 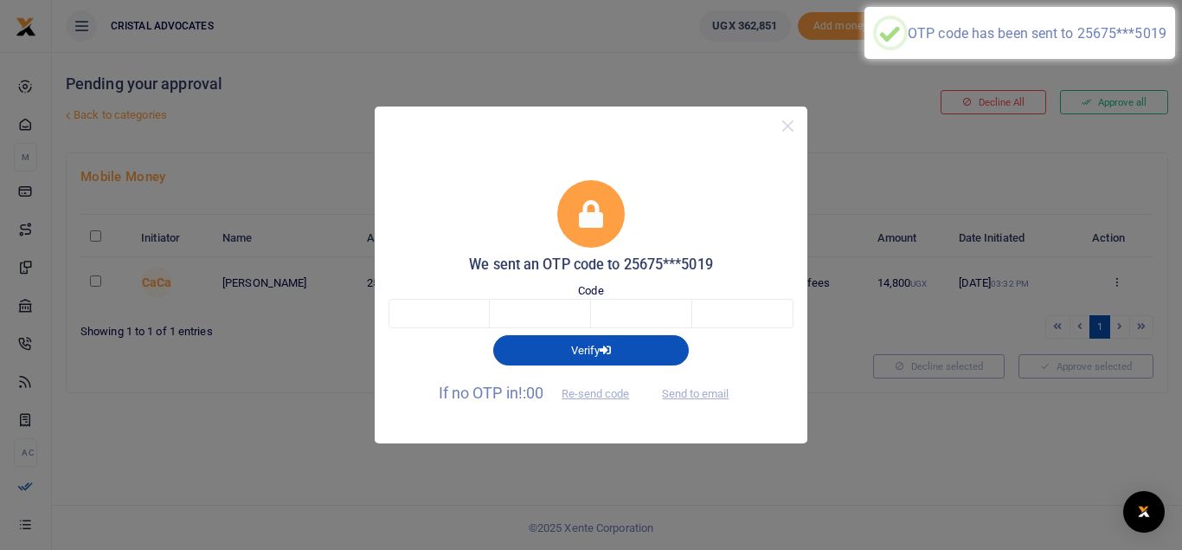 I want to click on span: If no OTP in, so click(x=542, y=392).